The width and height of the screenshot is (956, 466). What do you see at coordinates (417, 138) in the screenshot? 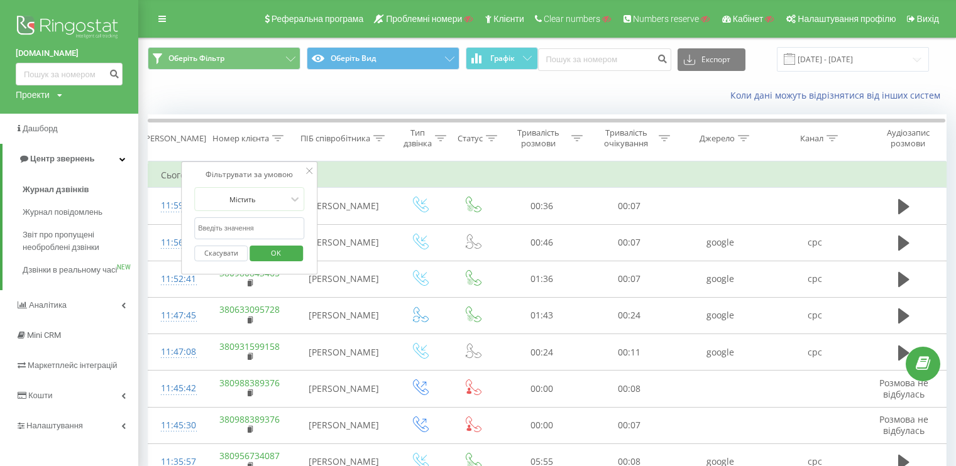
I see `div: Тип дзвінка` at bounding box center [417, 138].